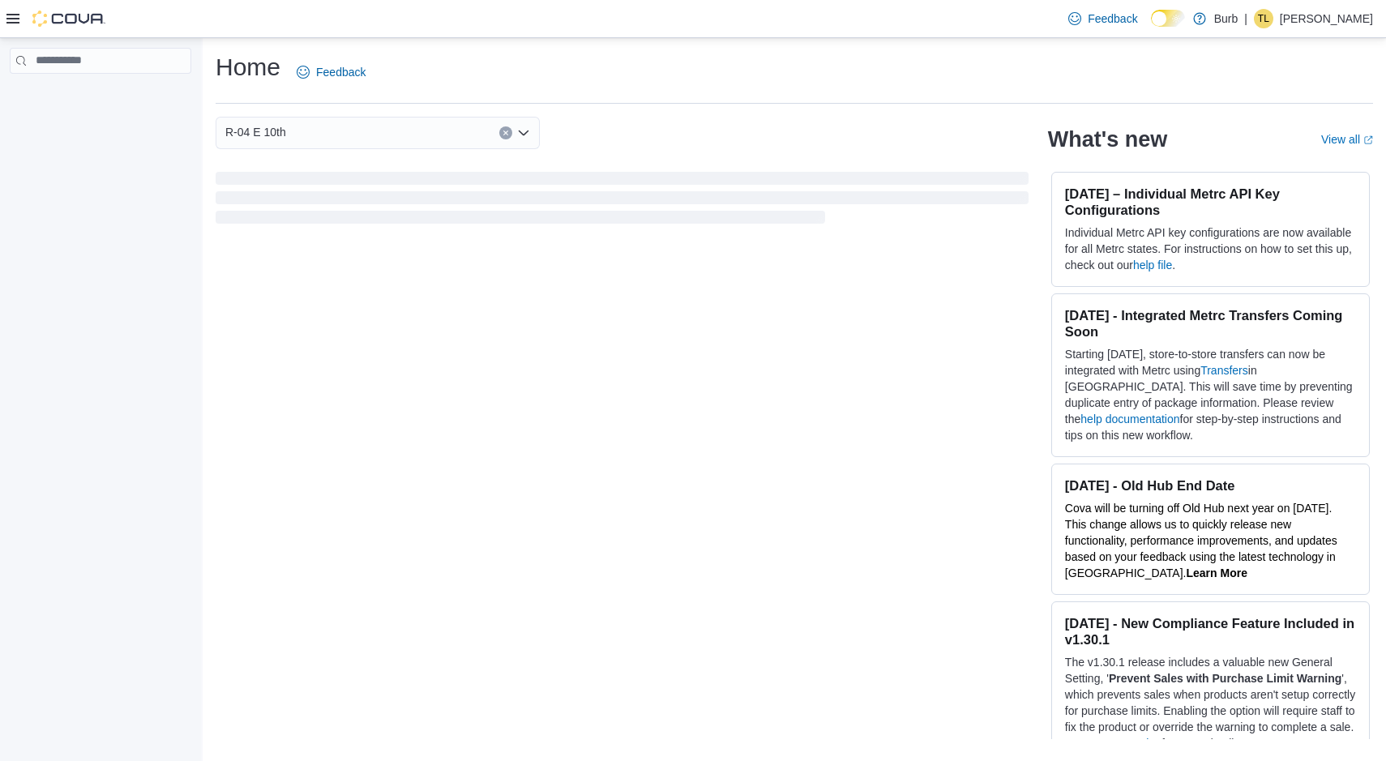  I want to click on p: The v1.30.1 release includes a valuable new General Setting, ' ', which prevents sales when produ..., so click(1210, 703).